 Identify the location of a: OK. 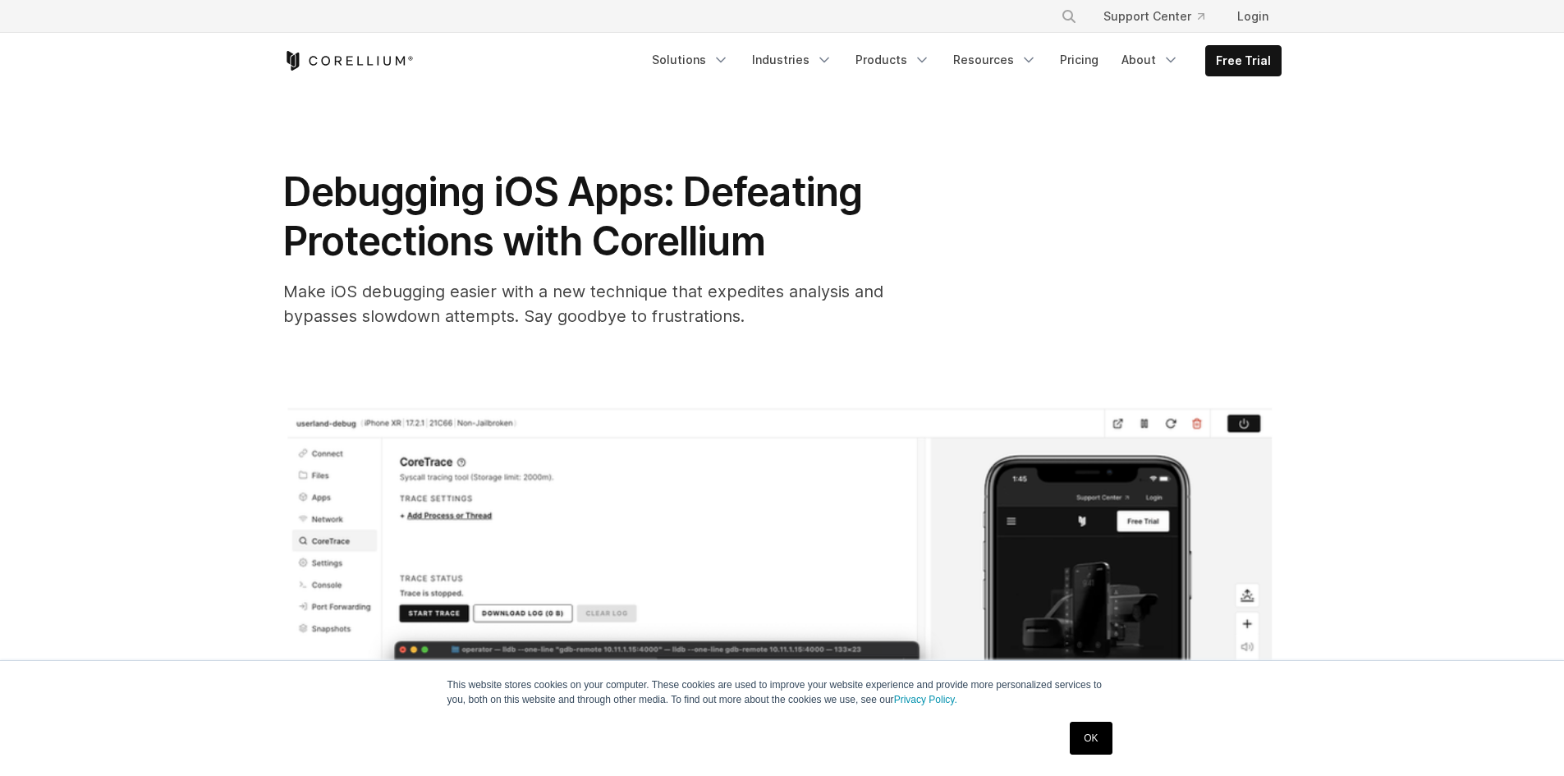
(1090, 738).